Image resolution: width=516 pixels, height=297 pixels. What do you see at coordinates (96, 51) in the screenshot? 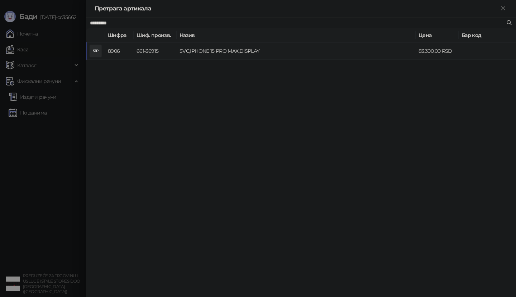
I see `div: S1P` at bounding box center [96, 51].